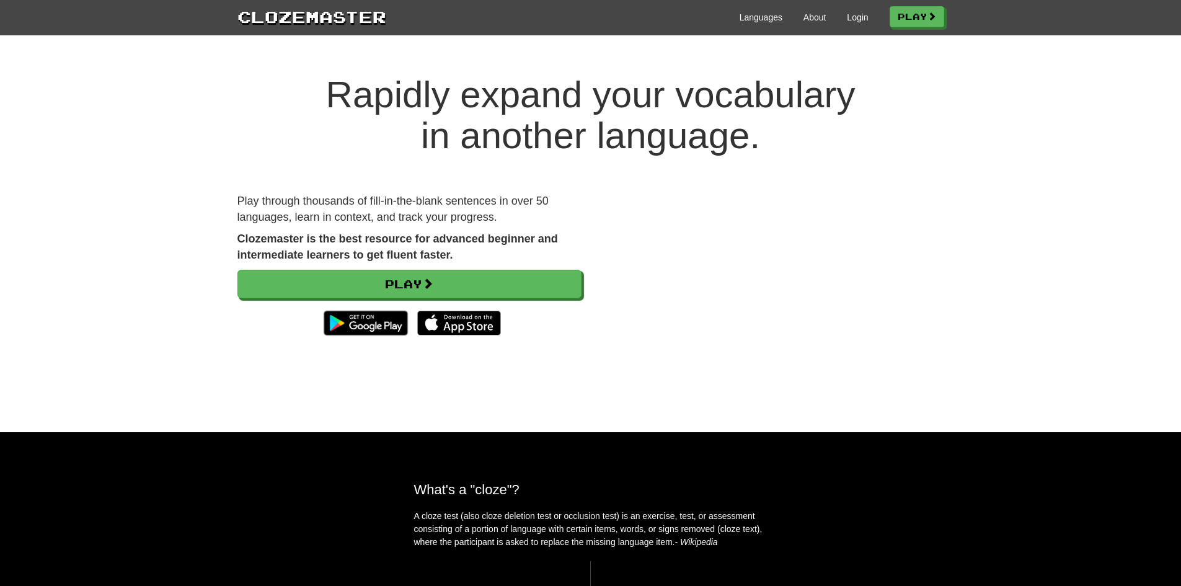 The image size is (1181, 586). Describe the element at coordinates (312, 16) in the screenshot. I see `a: Clozemaster` at that location.